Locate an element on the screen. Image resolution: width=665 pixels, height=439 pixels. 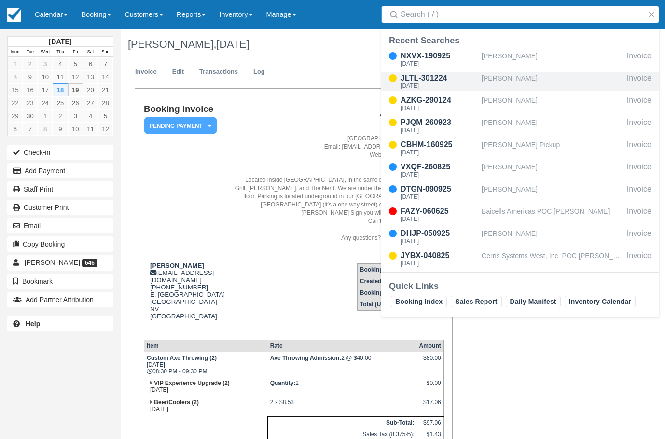
th: Wed is located at coordinates (45, 52).